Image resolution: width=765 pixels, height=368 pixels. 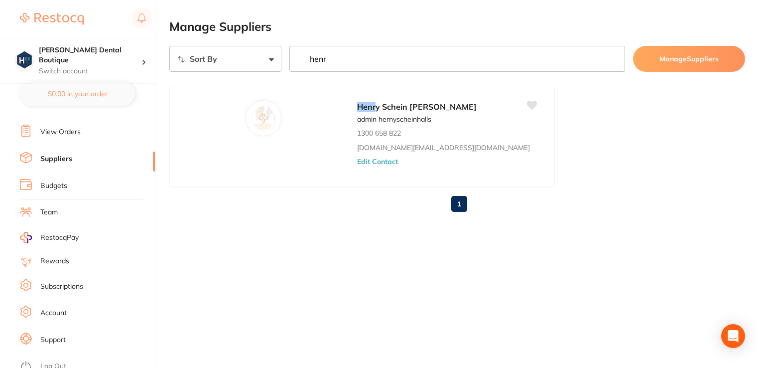 I want to click on span: RestocqPay, so click(x=59, y=238).